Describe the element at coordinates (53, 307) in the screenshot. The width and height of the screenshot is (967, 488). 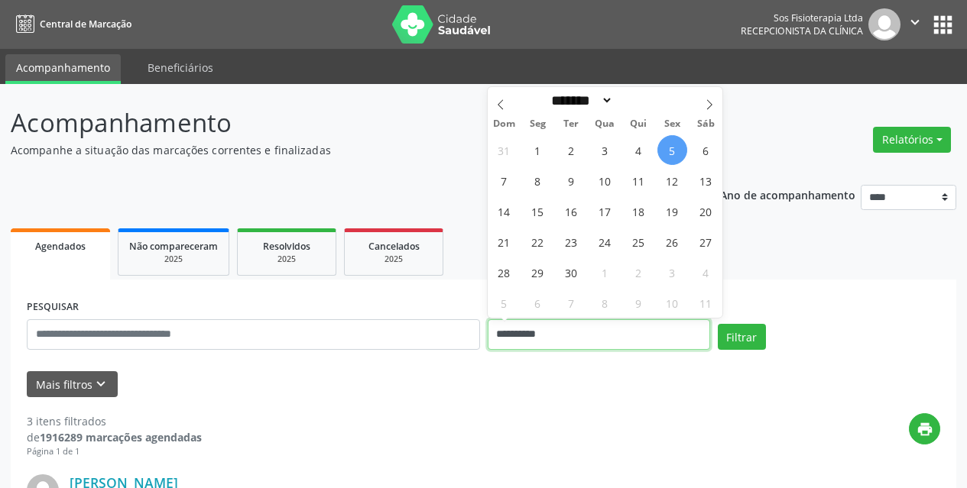
I see `label: PESQUISAR` at that location.